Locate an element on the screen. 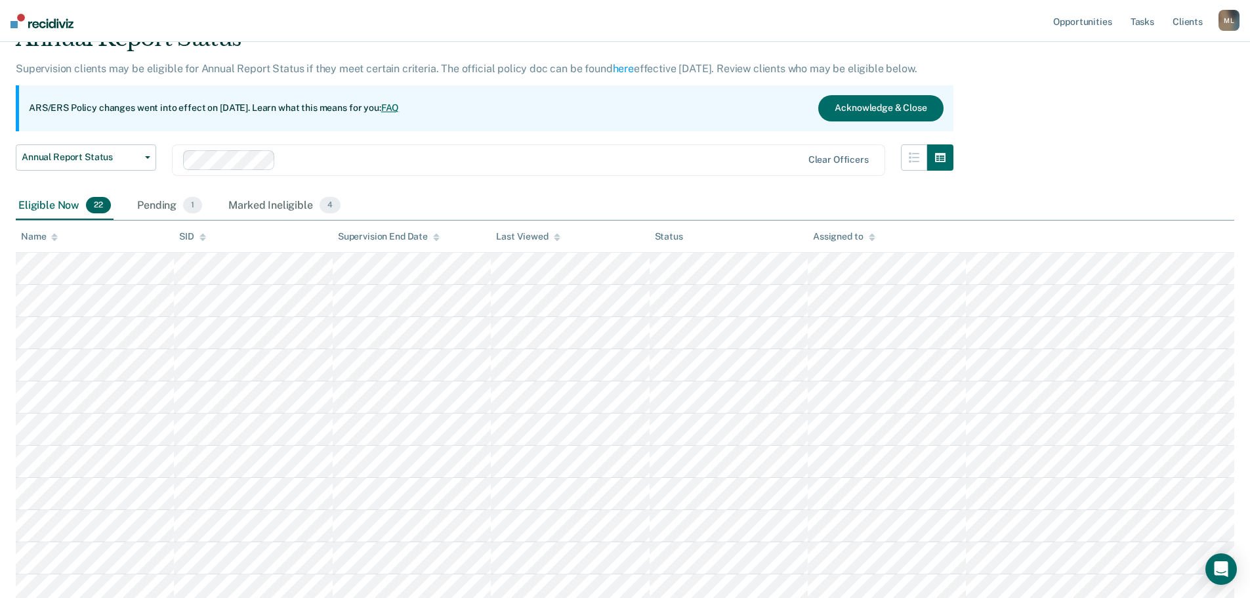  div: Eligible Now22 is located at coordinates (64, 206).